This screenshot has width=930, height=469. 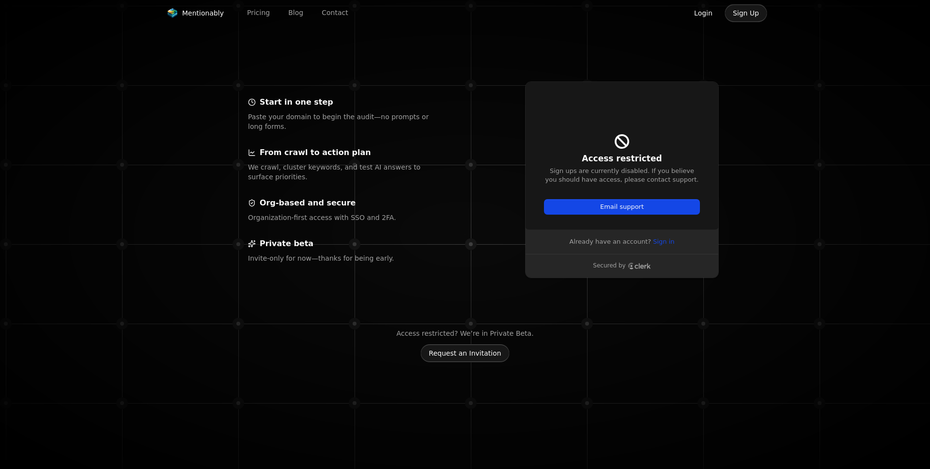 What do you see at coordinates (746, 13) in the screenshot?
I see `a: Sign Up` at bounding box center [746, 13].